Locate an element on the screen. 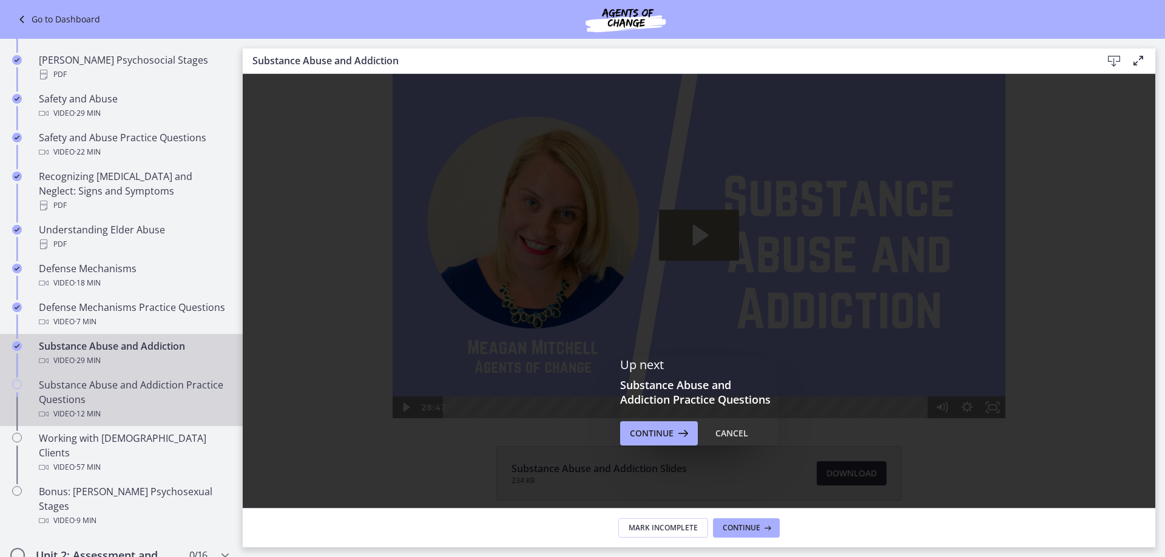 The width and height of the screenshot is (1165, 557). div: Defense Mechanisms is located at coordinates (133, 276).